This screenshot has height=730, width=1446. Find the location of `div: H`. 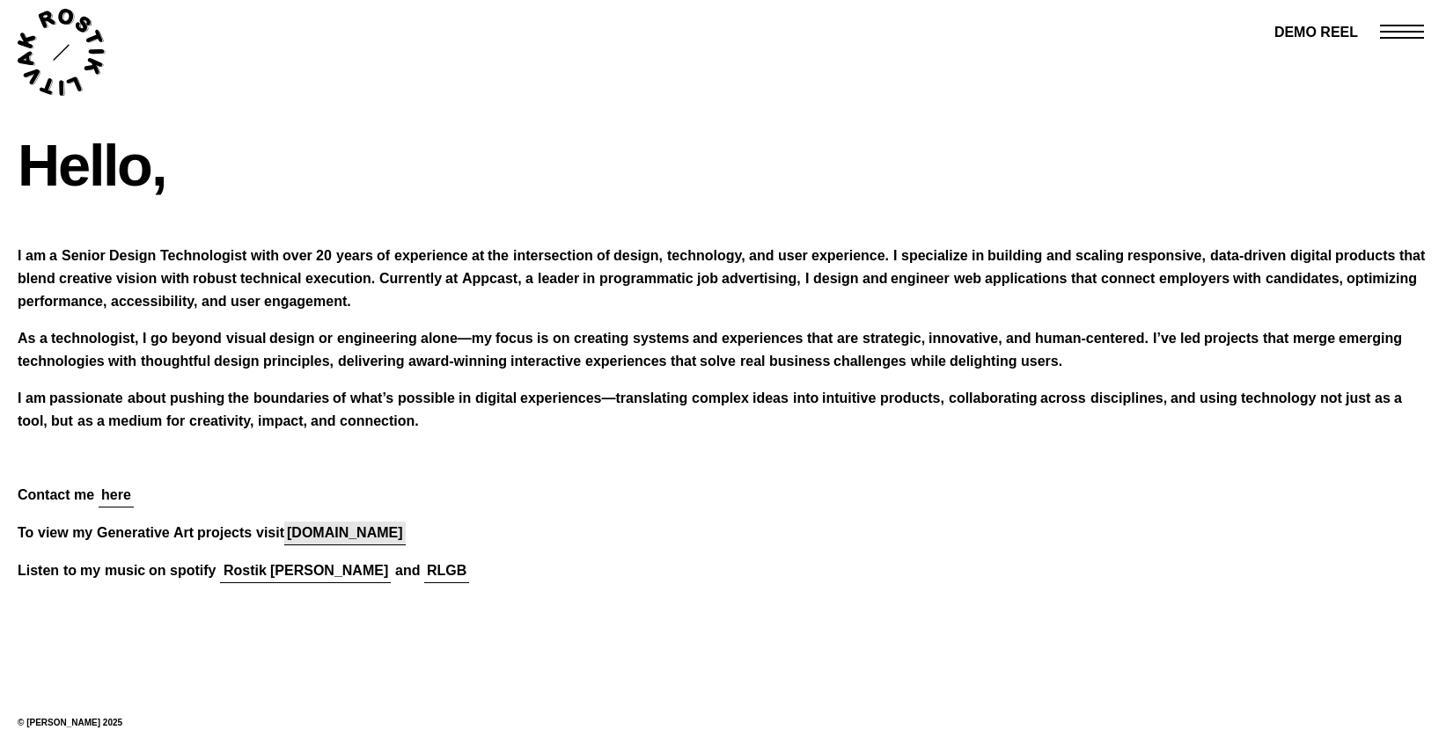

div: H is located at coordinates (38, 165).